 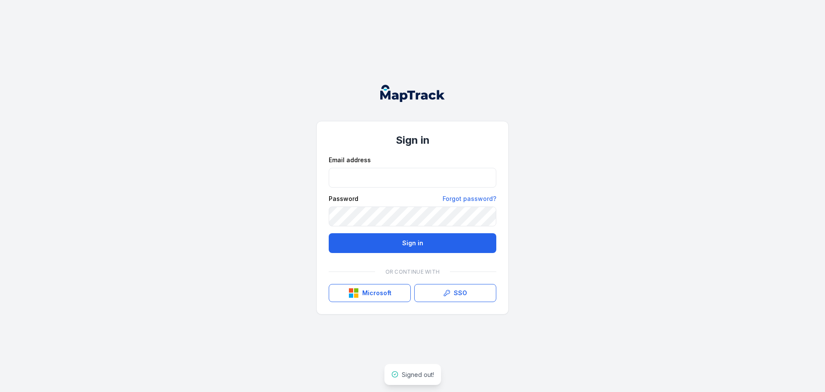 I want to click on span: Signed out!, so click(x=418, y=374).